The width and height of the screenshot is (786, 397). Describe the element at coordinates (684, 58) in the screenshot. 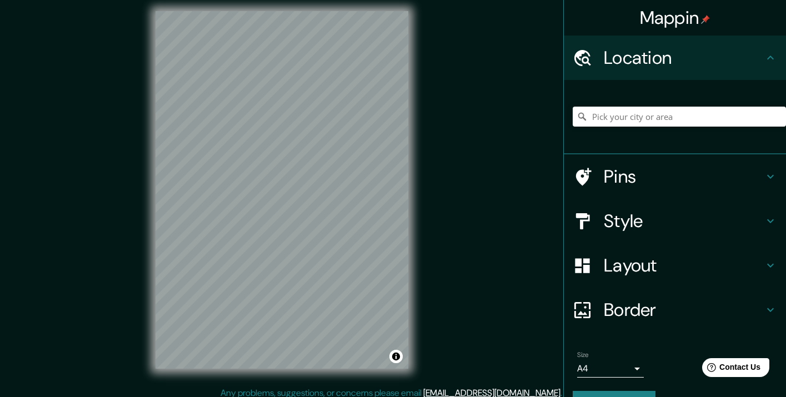

I see `h4: Location` at that location.